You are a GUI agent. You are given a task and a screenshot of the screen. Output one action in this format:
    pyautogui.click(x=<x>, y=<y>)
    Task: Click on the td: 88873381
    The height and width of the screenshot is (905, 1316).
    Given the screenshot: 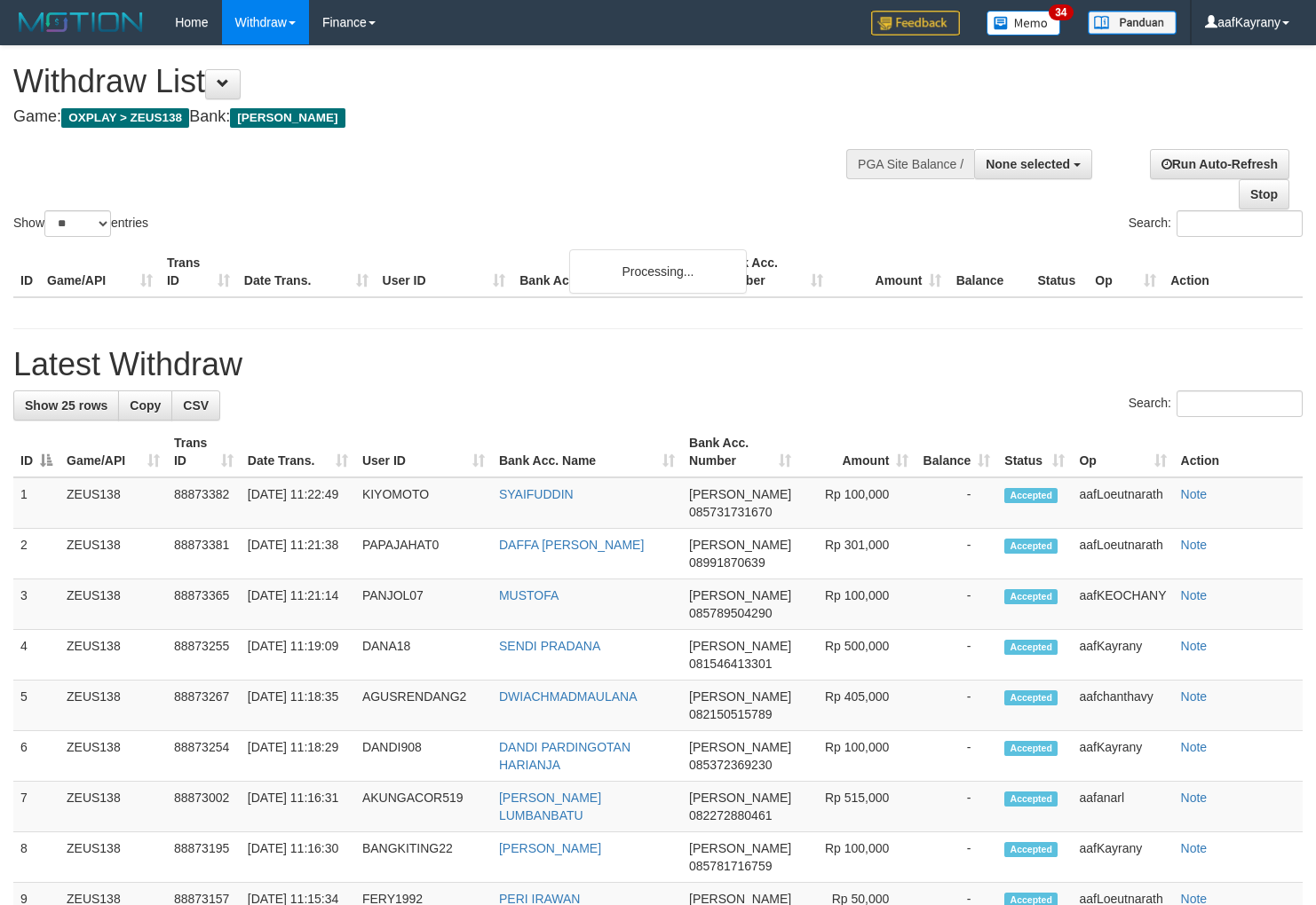 What is the action you would take?
    pyautogui.click(x=204, y=554)
    